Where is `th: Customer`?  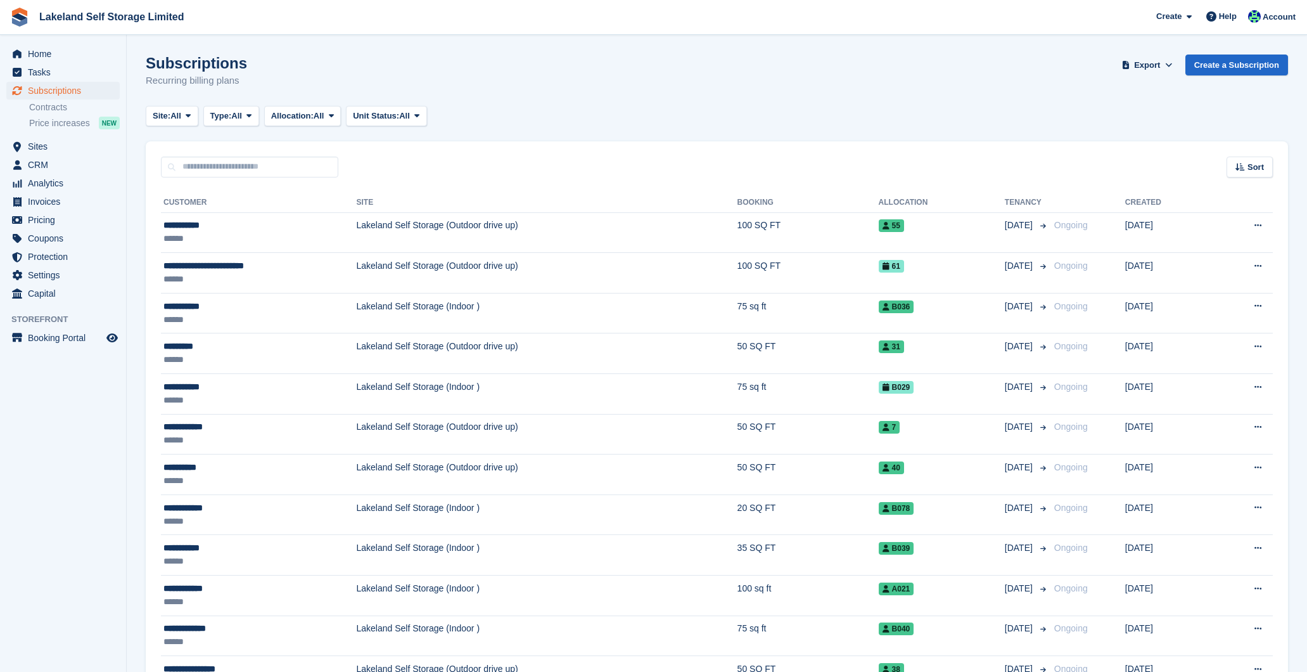
th: Customer is located at coordinates (258, 203).